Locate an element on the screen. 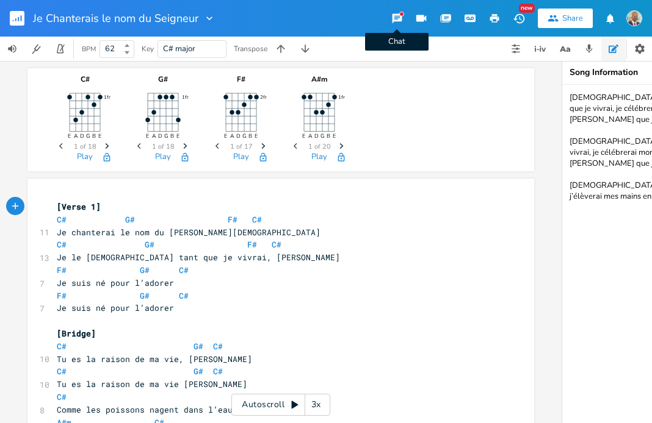 Image resolution: width=652 pixels, height=423 pixels. div: 3x is located at coordinates (316, 405).